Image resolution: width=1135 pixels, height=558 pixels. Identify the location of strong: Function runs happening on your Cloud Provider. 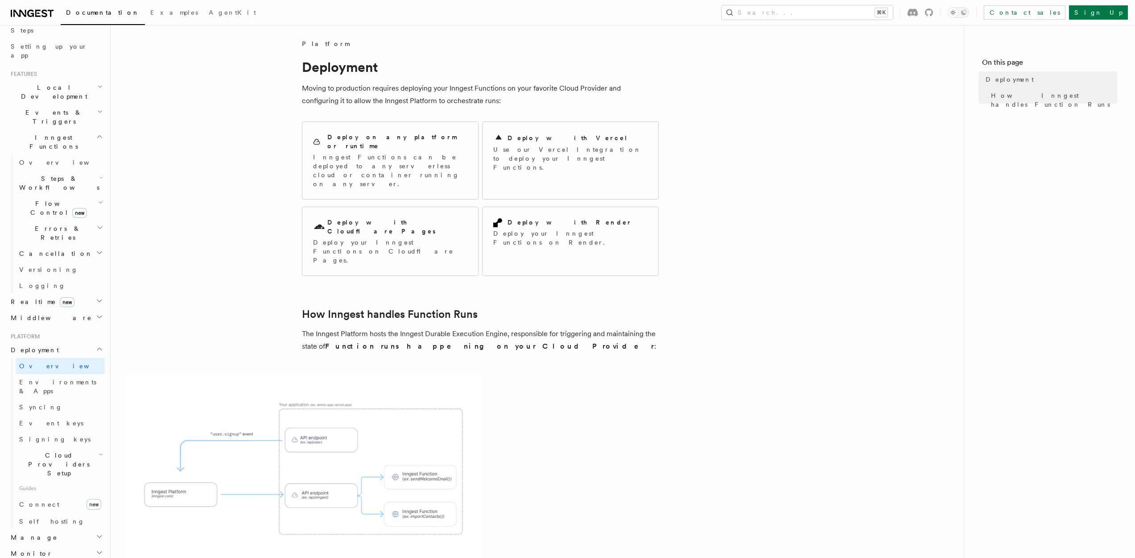
(490, 346).